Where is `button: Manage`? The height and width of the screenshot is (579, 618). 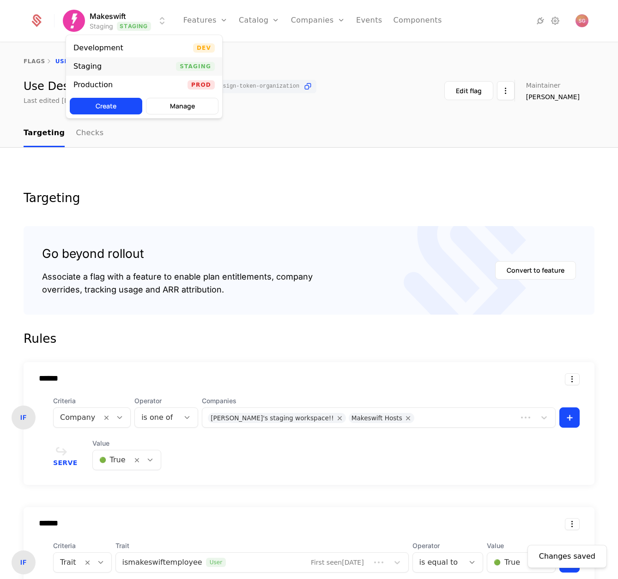 button: Manage is located at coordinates (182, 106).